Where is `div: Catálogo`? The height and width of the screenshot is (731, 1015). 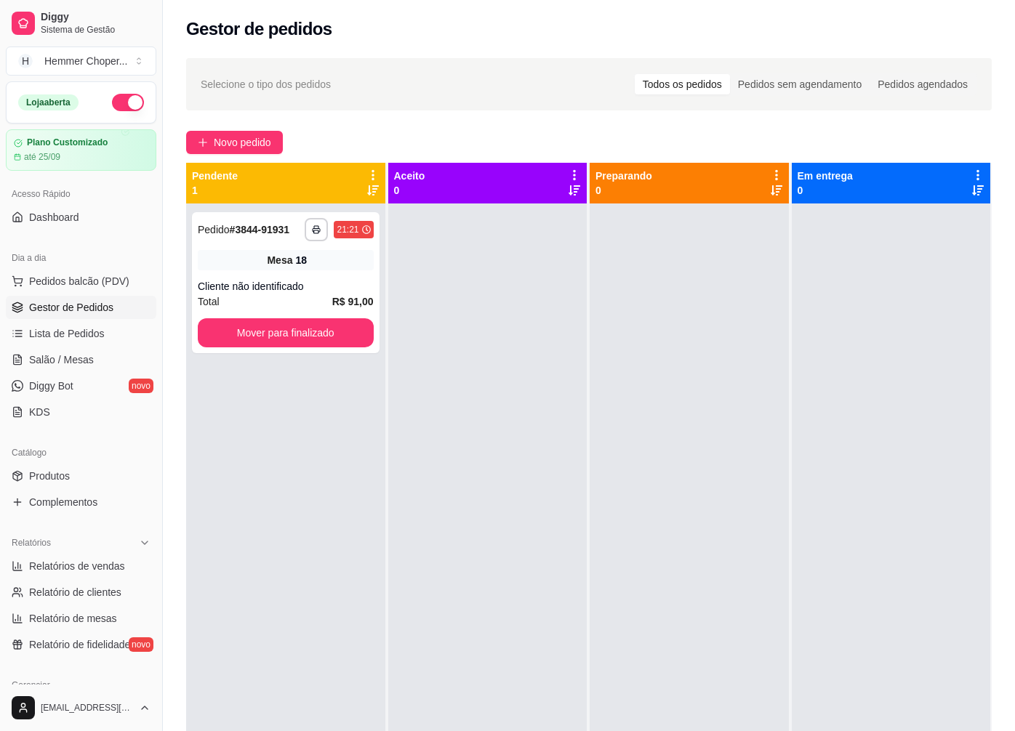 div: Catálogo is located at coordinates (81, 453).